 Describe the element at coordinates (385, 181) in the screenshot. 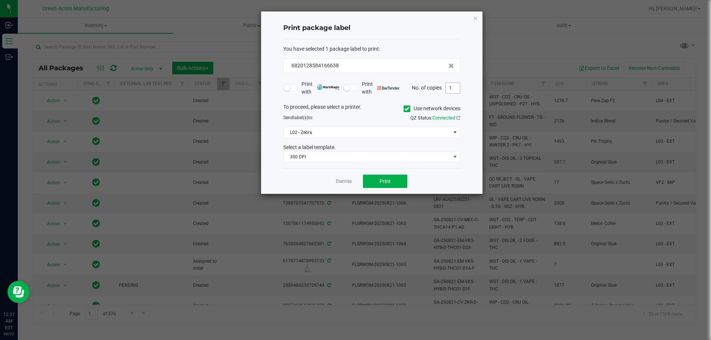

I see `span: Print` at that location.